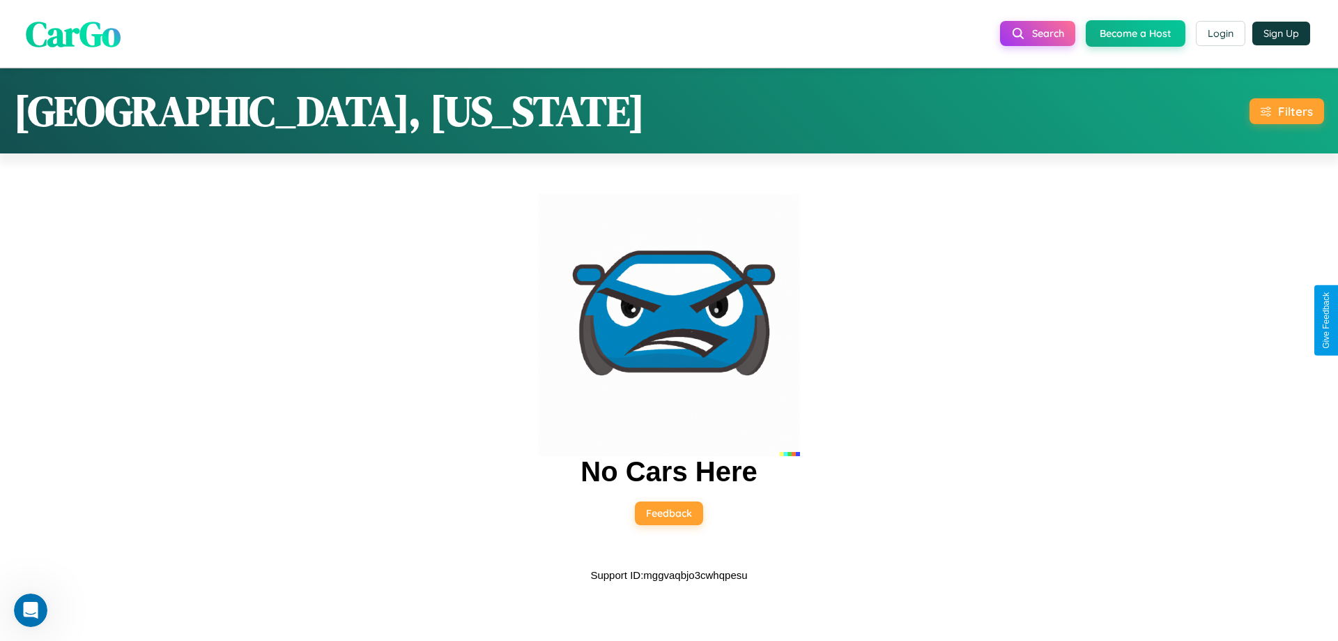 Image resolution: width=1338 pixels, height=641 pixels. Describe the element at coordinates (669, 471) in the screenshot. I see `h2: No Cars Here` at that location.